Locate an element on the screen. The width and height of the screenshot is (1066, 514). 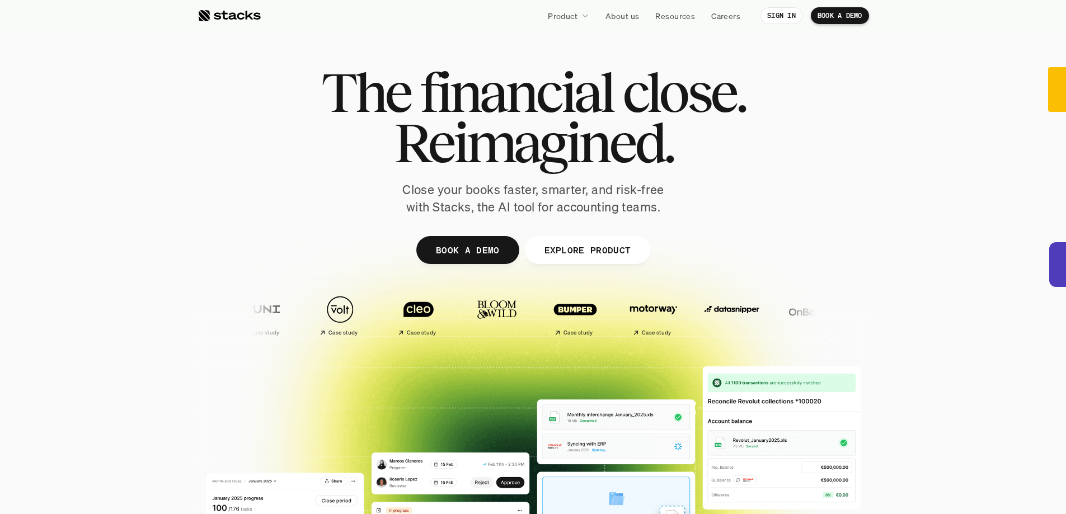
p: Product is located at coordinates (562, 16).